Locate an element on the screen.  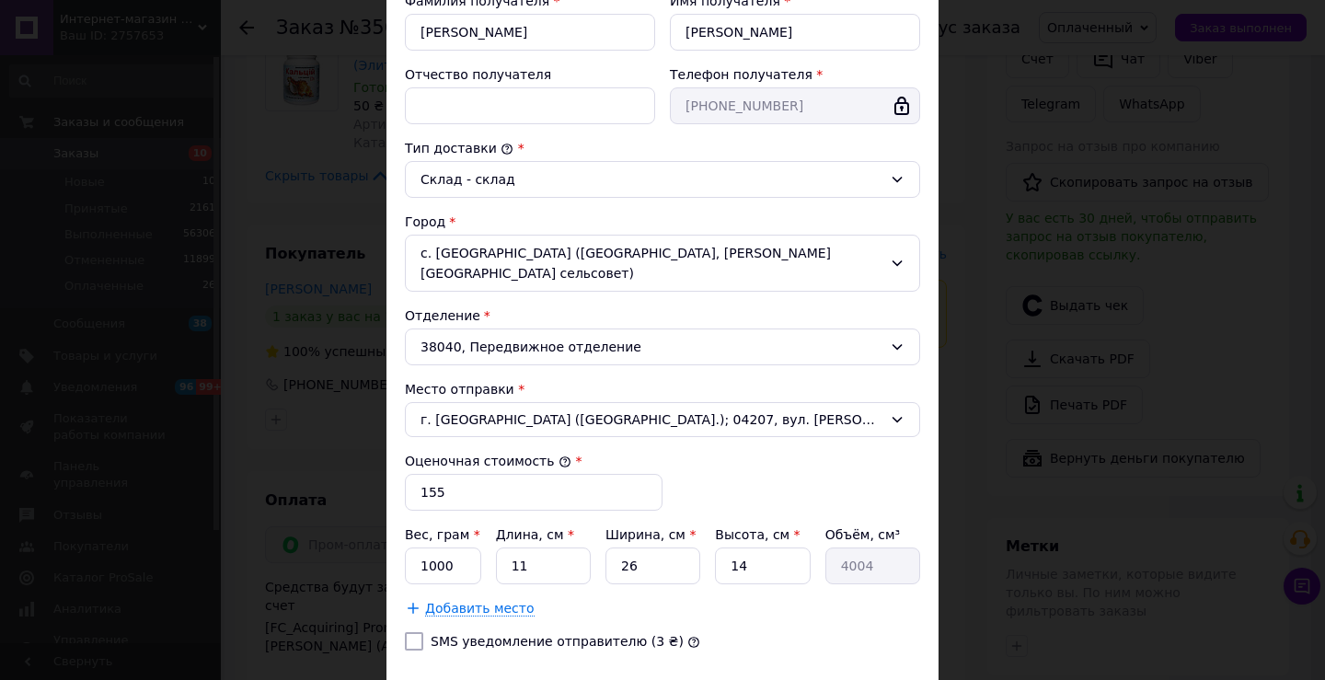
div: Место отправки is located at coordinates (663, 389).